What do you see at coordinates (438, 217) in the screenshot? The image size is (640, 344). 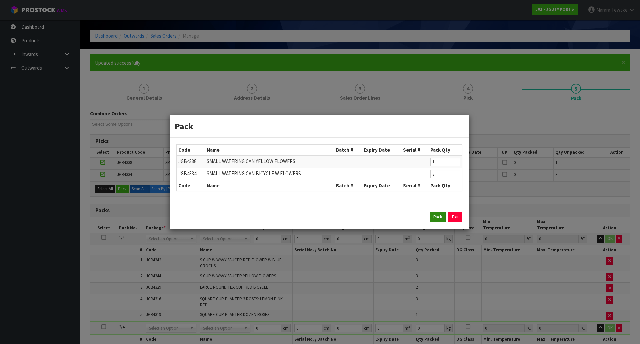 I see `button: Pack` at bounding box center [438, 217].